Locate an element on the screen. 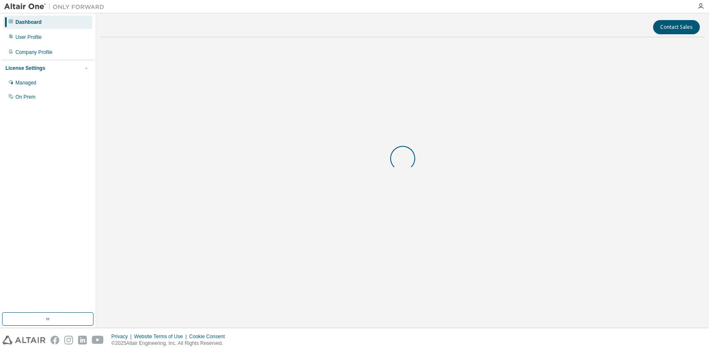 The image size is (709, 352). img: altair_logo.svg is located at coordinates (24, 339).